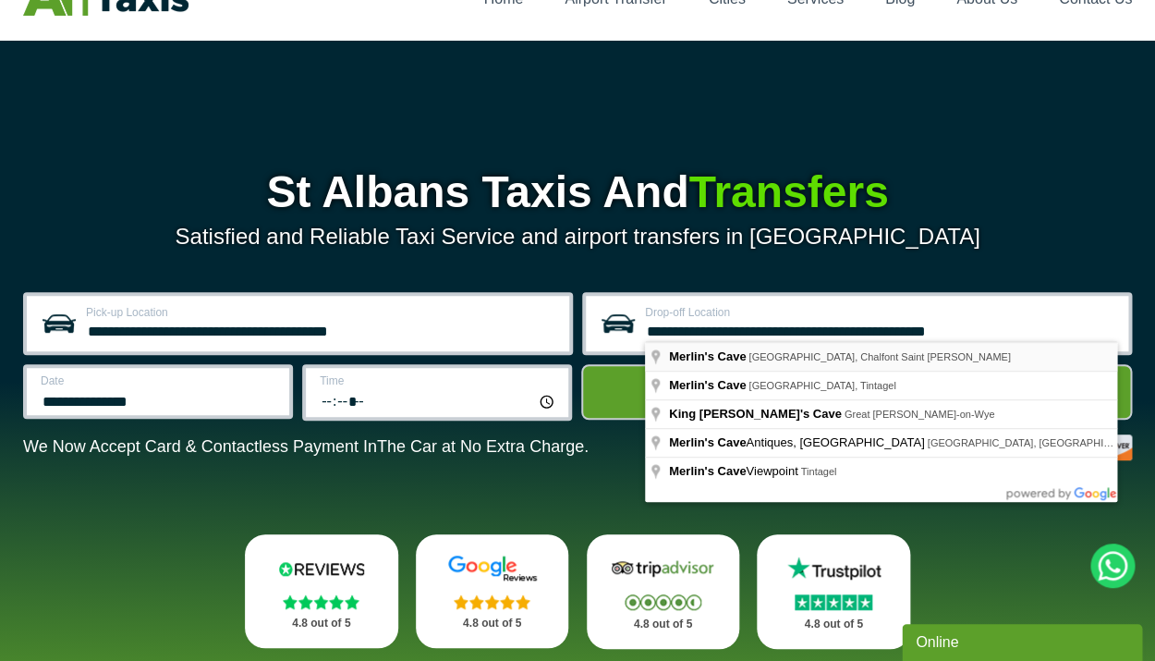  Describe the element at coordinates (493, 568) in the screenshot. I see `img: Google` at that location.